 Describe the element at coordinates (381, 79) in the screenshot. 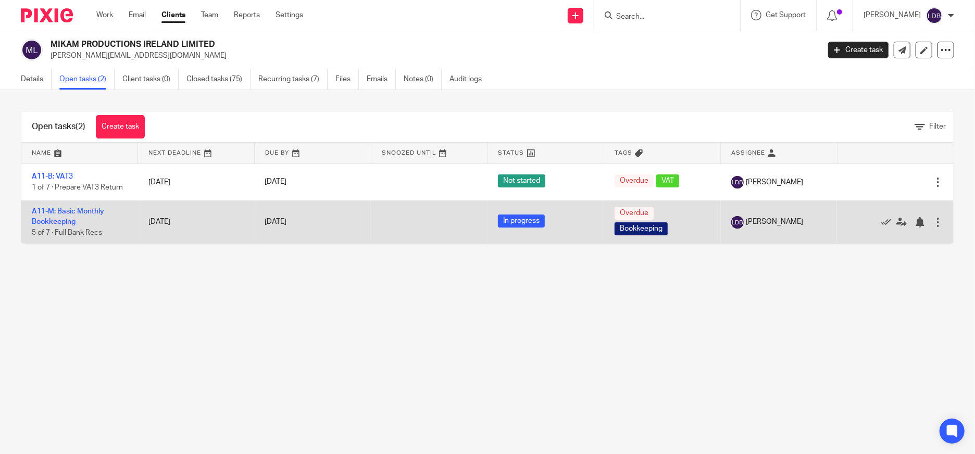

I see `a: Emails` at that location.